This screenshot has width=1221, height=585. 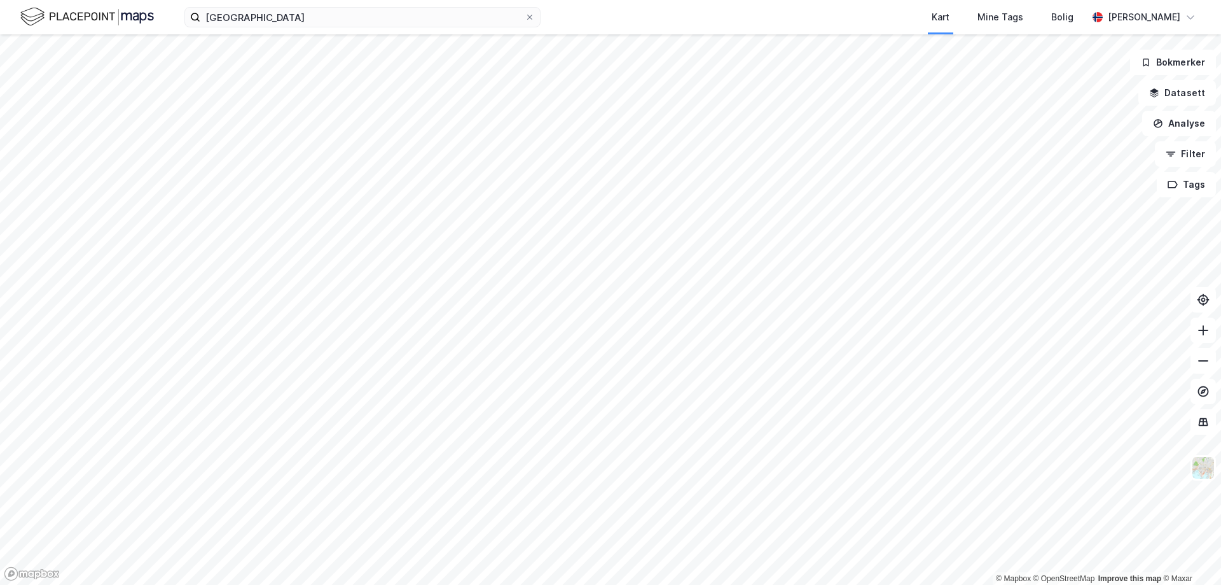 I want to click on div: Kontrollprogram for chat, so click(x=1190, y=554).